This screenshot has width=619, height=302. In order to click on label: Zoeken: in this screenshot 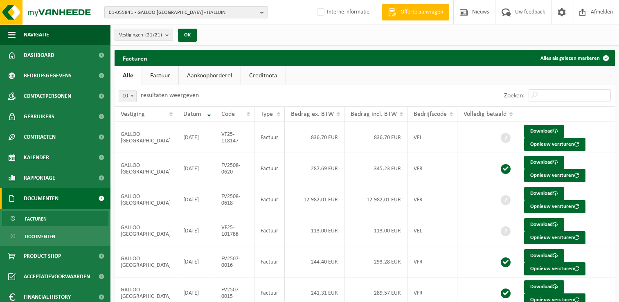, I will do `click(514, 96)`.